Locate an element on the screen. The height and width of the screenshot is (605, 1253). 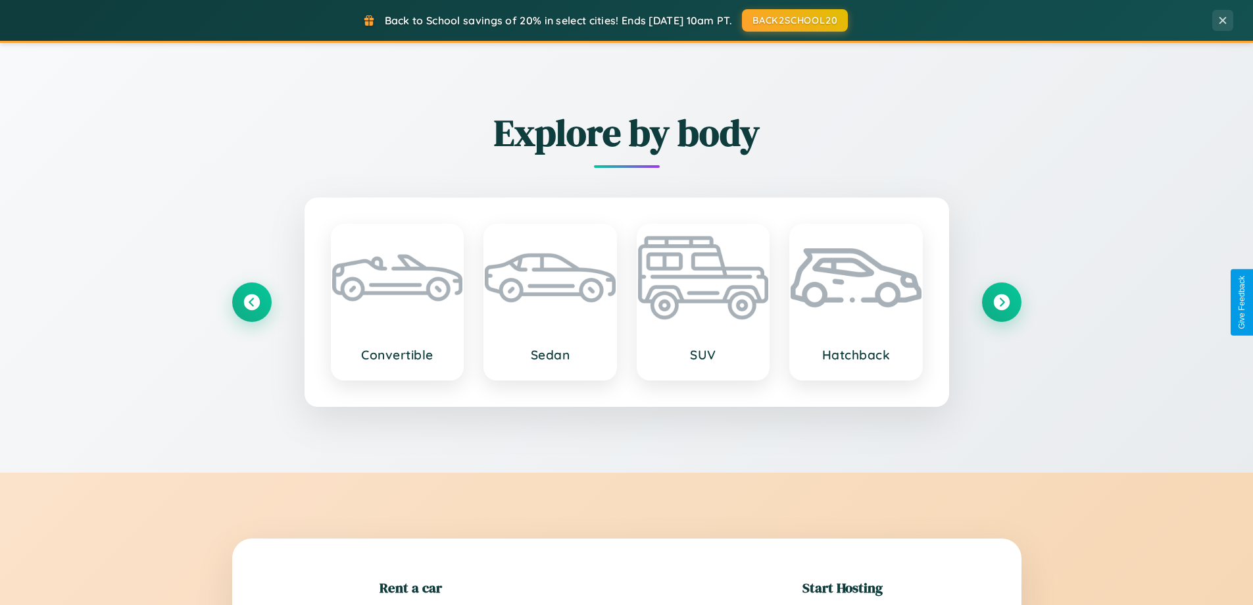
h2: Rent a car is located at coordinates (410, 587).